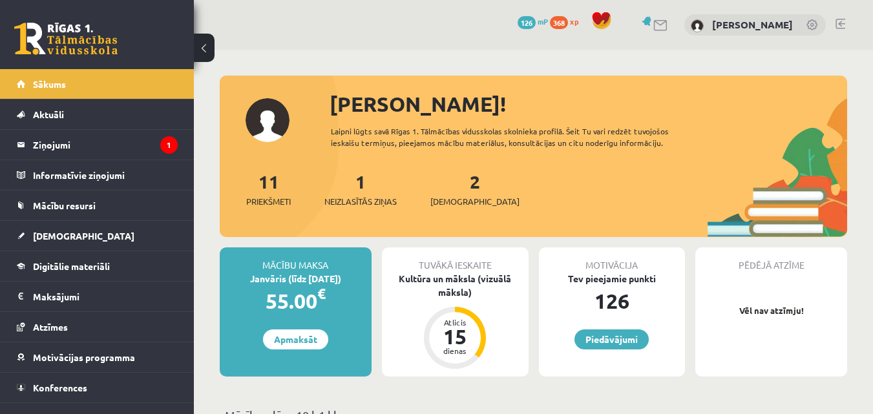  Describe the element at coordinates (611, 339) in the screenshot. I see `a: Piedāvājumi` at that location.